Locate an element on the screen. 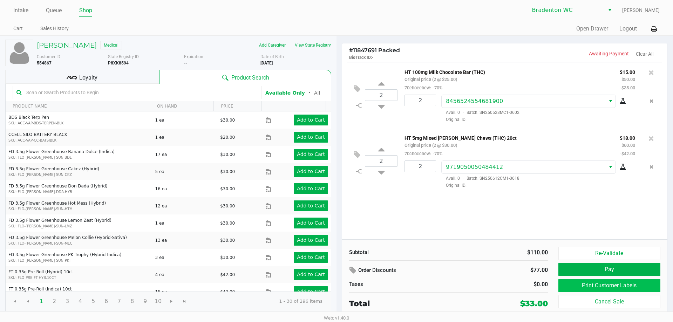 This screenshot has width=673, height=322. div: $33.00 is located at coordinates (534, 304).